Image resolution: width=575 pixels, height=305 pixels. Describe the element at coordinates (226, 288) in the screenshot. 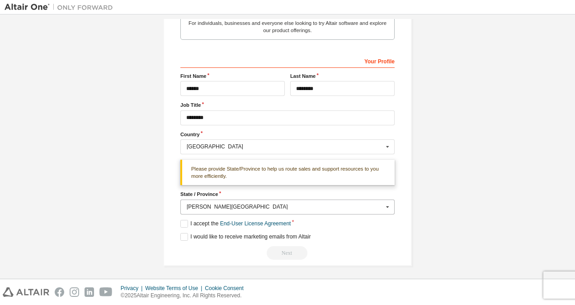

I see `div: Cookie Consent` at that location.